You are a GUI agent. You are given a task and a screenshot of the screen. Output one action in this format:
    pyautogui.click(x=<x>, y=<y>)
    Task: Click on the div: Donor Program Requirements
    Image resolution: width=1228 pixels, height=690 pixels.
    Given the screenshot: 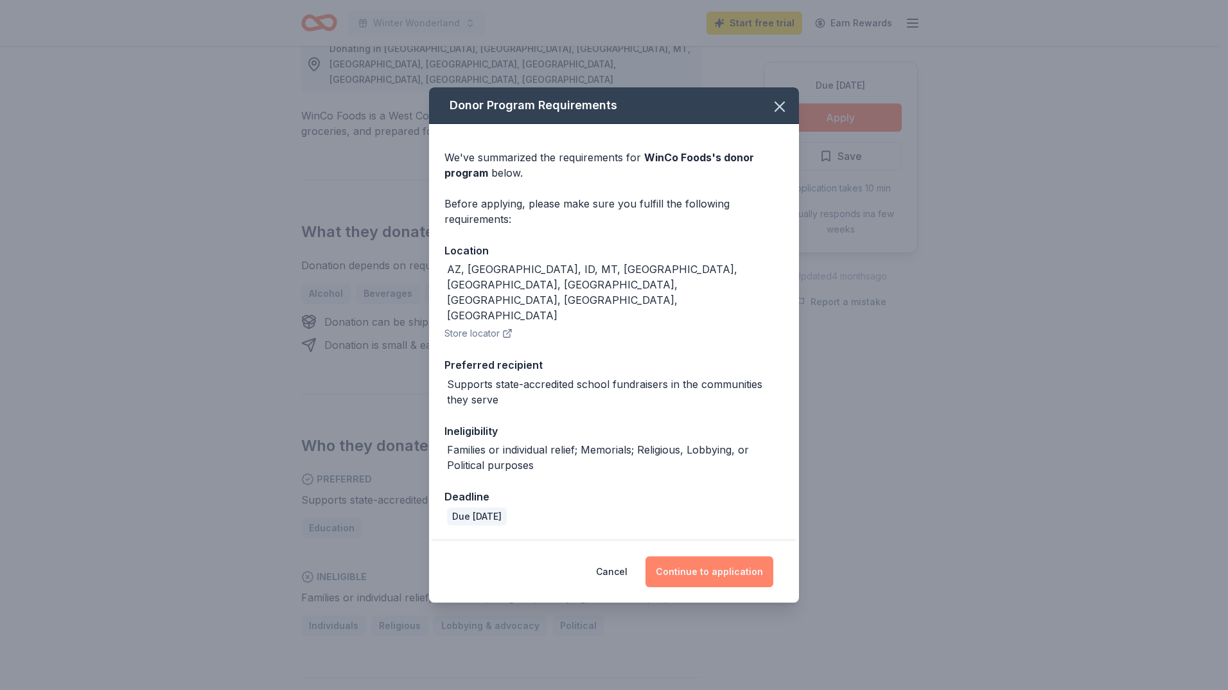 What is the action you would take?
    pyautogui.click(x=614, y=105)
    